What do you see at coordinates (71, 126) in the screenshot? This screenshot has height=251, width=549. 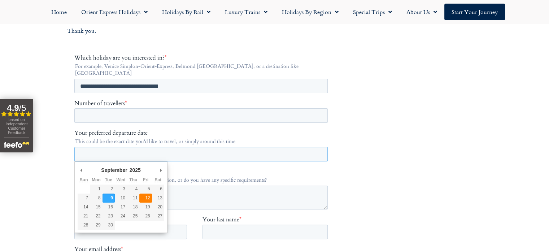 I see `abbr: Friday` at bounding box center [71, 126].